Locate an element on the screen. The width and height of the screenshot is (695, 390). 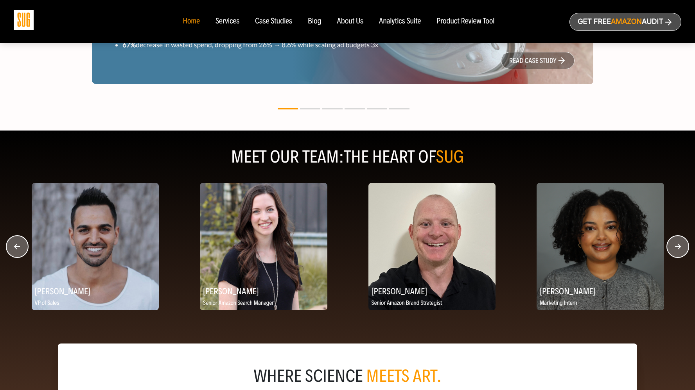
p: VP of Sales is located at coordinates (95, 304).